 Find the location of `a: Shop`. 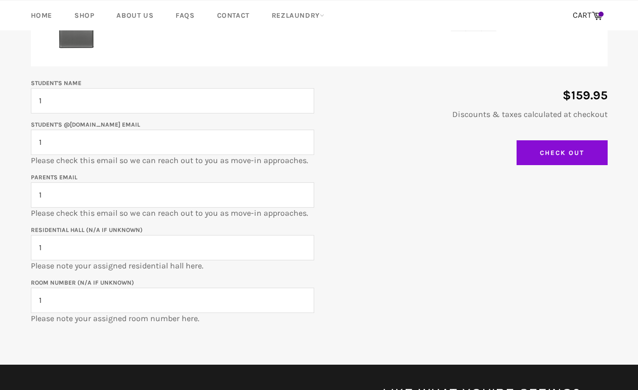

a: Shop is located at coordinates (84, 15).